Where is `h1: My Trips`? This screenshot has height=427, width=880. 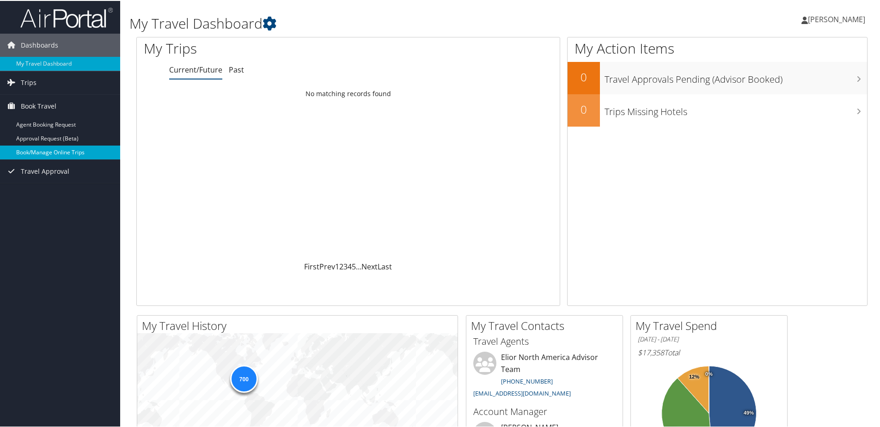
h1: My Trips is located at coordinates (260, 48).